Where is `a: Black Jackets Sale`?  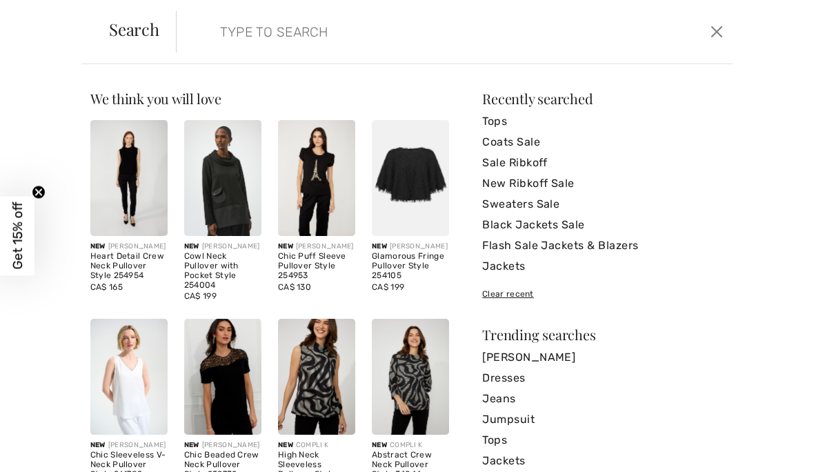
a: Black Jackets Sale is located at coordinates (603, 225).